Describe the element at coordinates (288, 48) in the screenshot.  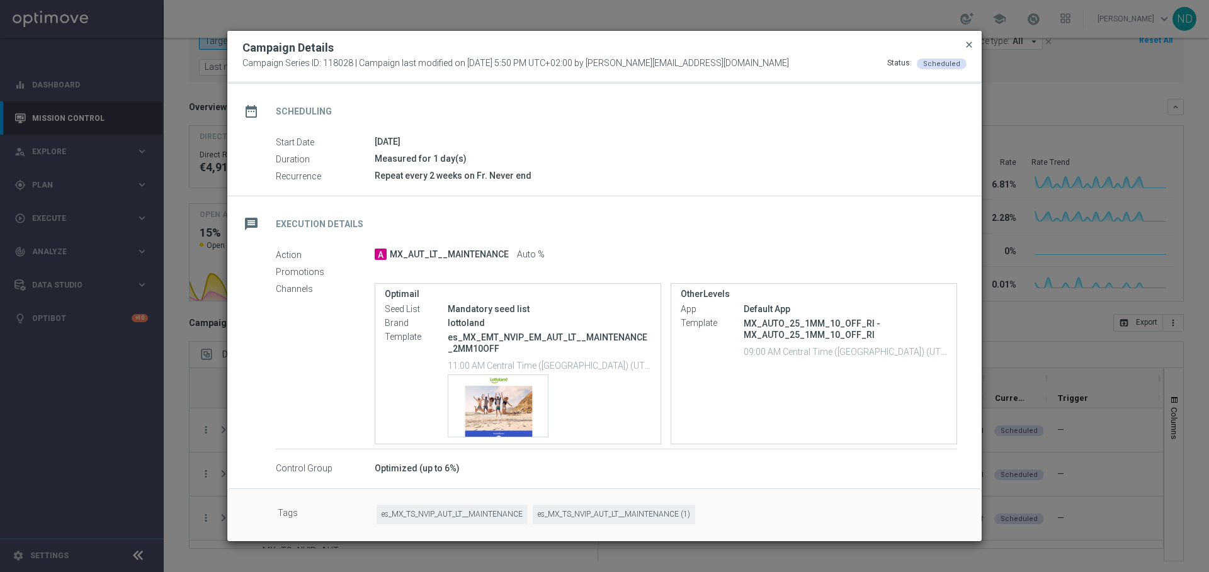
I see `h2: Campaign Details` at that location.